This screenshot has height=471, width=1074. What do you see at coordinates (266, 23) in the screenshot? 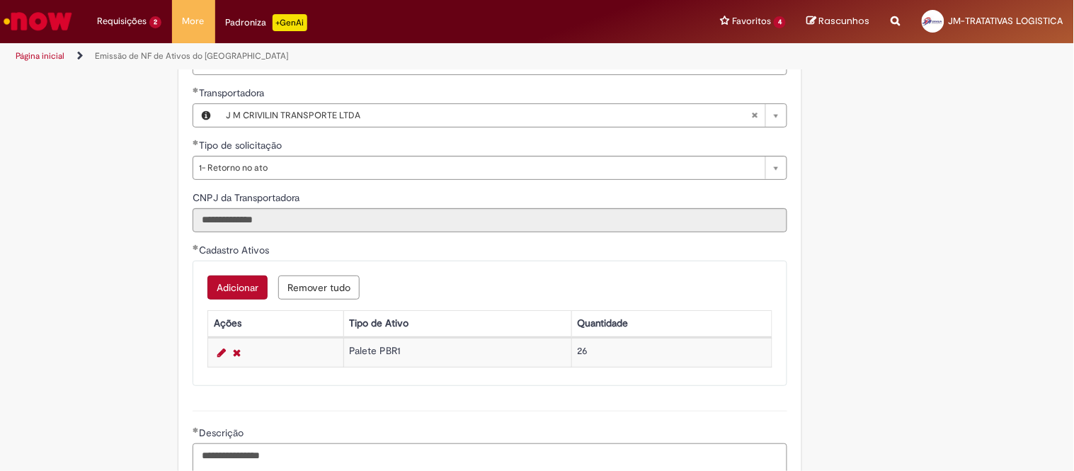
I see `div: Padroniza` at bounding box center [266, 23].